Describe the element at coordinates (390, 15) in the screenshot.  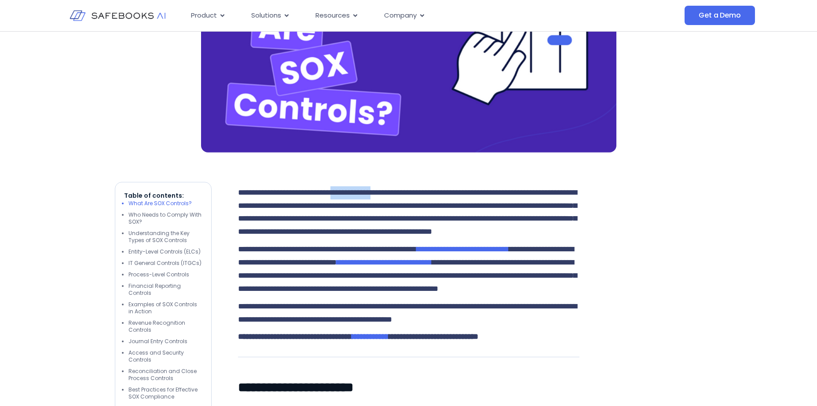
I see `div: Menu Toggle` at that location.